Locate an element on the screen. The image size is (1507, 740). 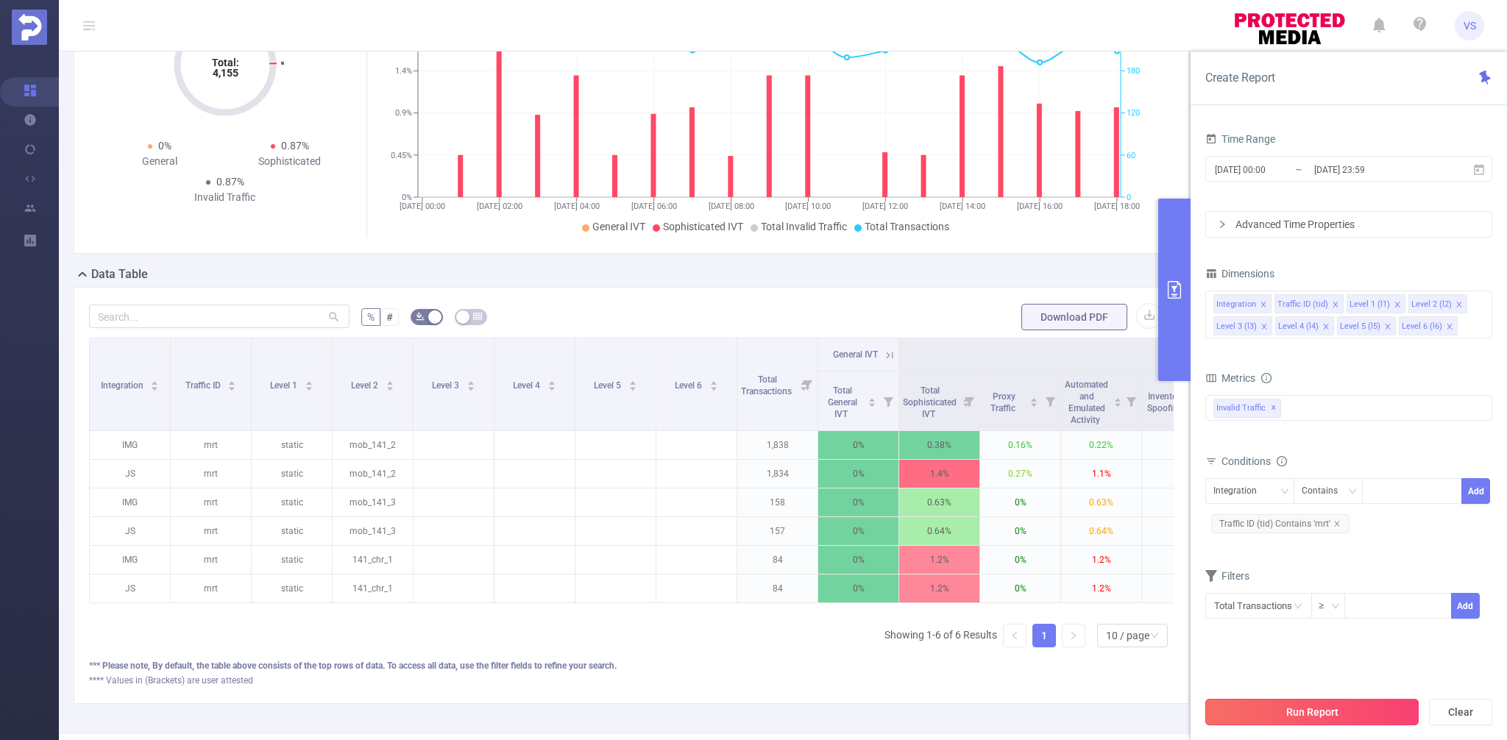
li: Level 6 (l6) is located at coordinates (1428, 326).